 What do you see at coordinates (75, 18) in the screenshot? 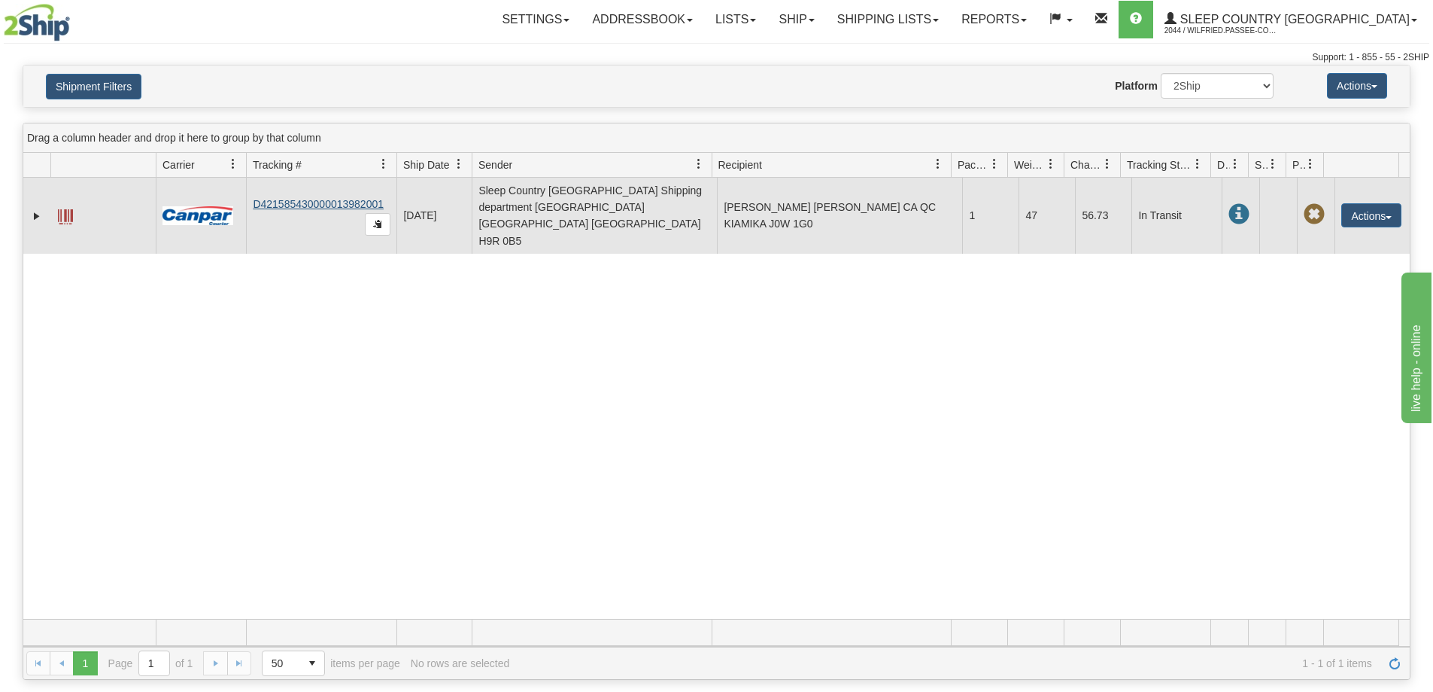
I see `div: live help - online` at bounding box center [75, 18].